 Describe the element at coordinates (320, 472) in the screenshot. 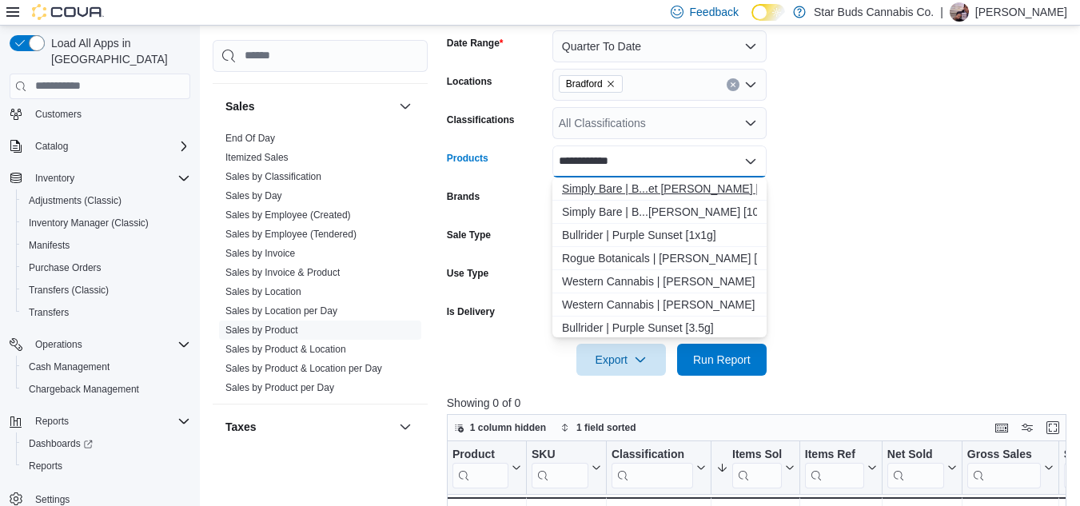

I see `div: Taxes` at that location.